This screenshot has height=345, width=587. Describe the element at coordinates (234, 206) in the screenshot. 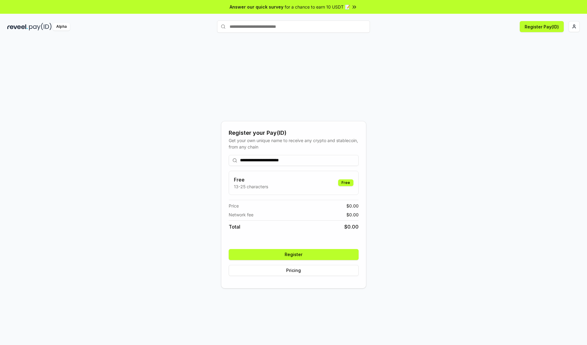

I see `span: Price` at that location.